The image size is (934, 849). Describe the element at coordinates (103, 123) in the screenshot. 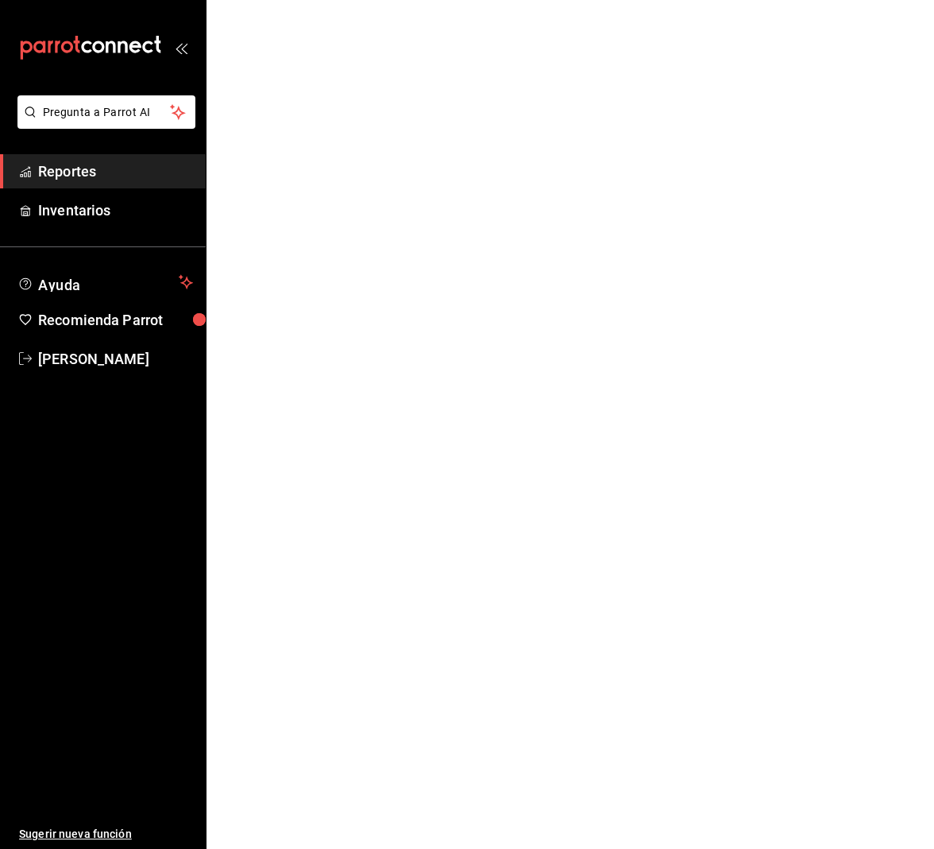

I see `a: Pregunta a Parrot AI` at that location.